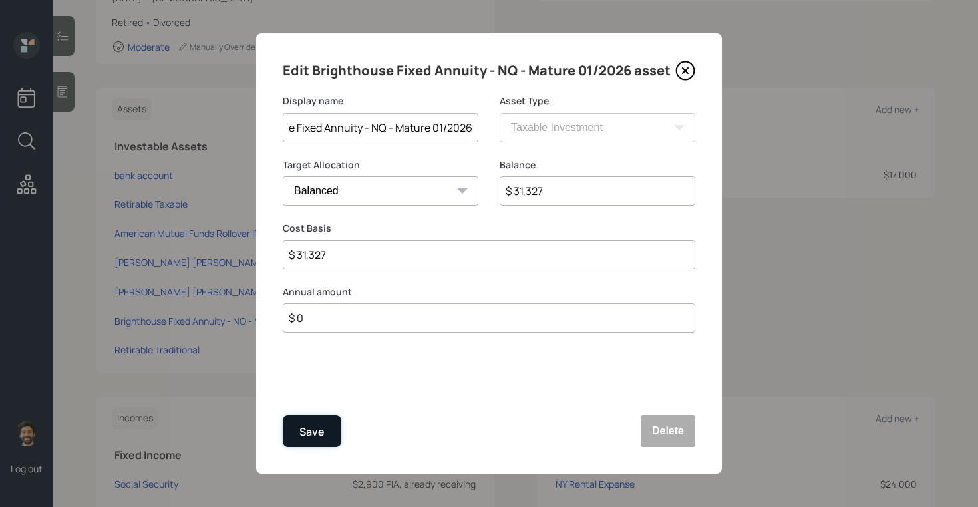  I want to click on h4: Edit Brighthouse Fixed Annuity - NQ - Mature 01/2026 asset, so click(476, 71).